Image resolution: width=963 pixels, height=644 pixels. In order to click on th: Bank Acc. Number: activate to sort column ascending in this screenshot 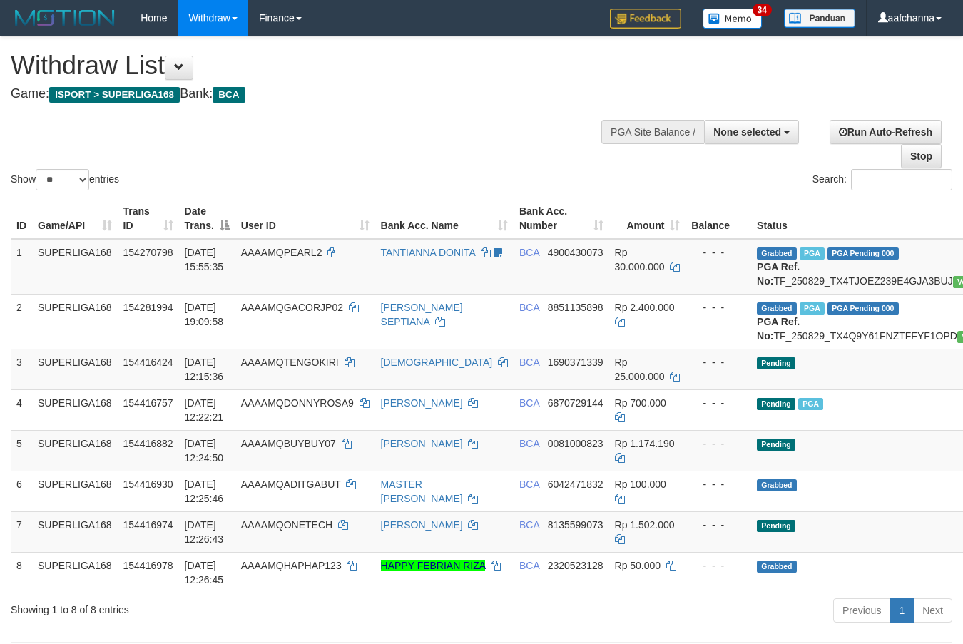, I will do `click(561, 218)`.